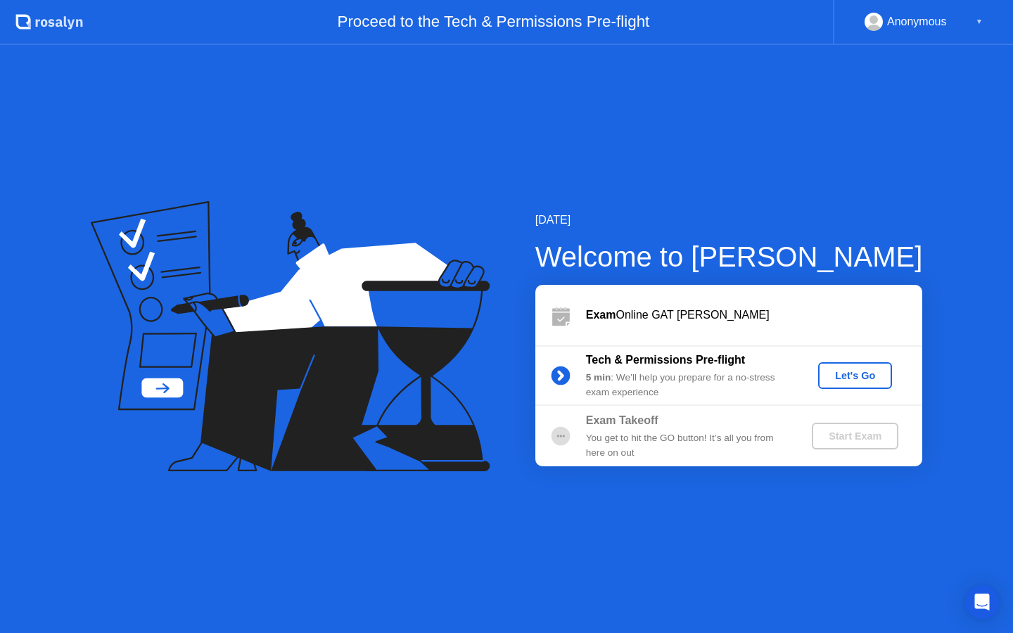 Image resolution: width=1013 pixels, height=633 pixels. What do you see at coordinates (599, 377) in the screenshot?
I see `b: 5 min` at bounding box center [599, 377].